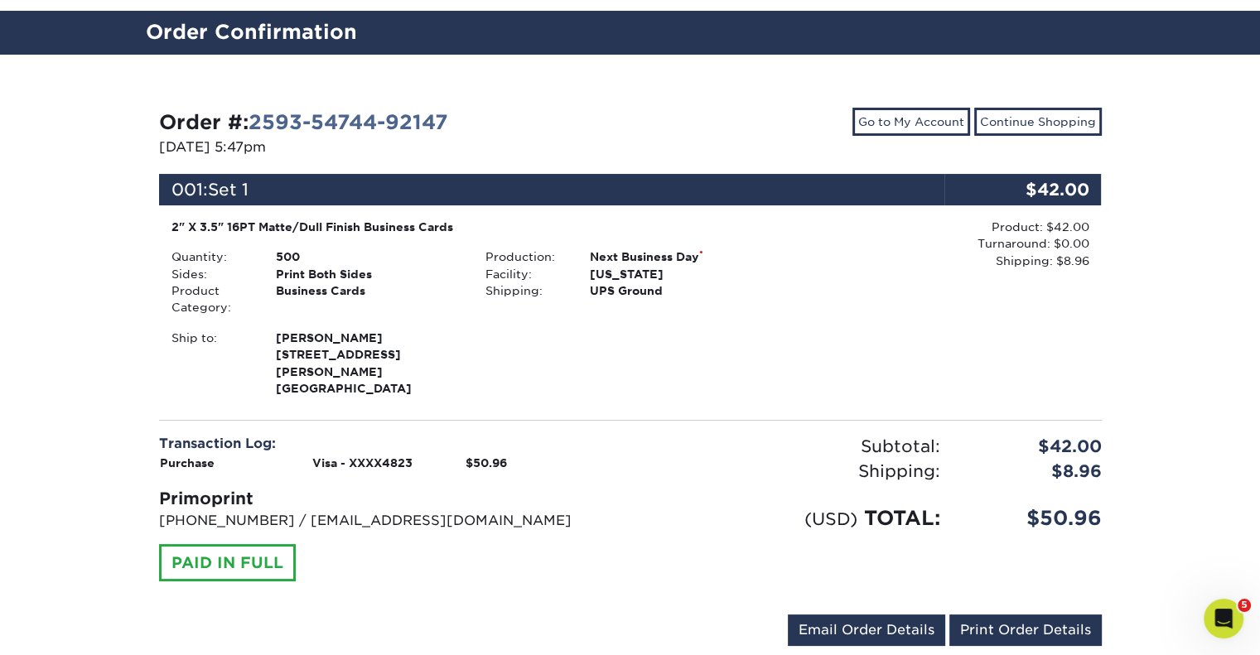 The height and width of the screenshot is (655, 1260). I want to click on div: Quantity:, so click(211, 257).